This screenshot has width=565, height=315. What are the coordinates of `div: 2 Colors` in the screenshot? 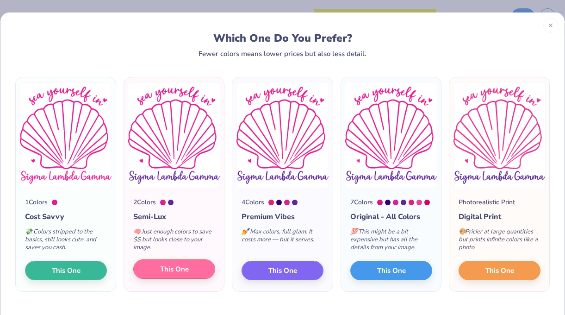 It's located at (144, 202).